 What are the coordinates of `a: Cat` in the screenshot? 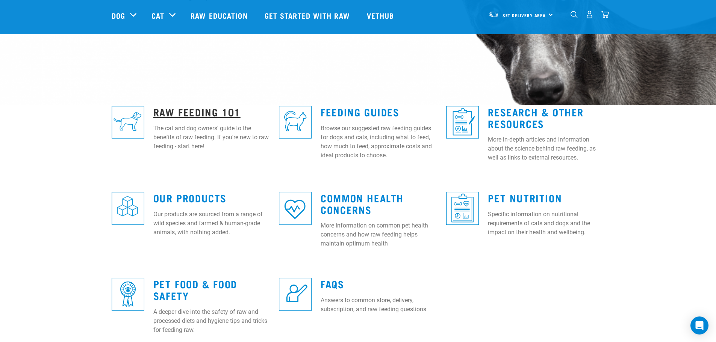 It's located at (158, 15).